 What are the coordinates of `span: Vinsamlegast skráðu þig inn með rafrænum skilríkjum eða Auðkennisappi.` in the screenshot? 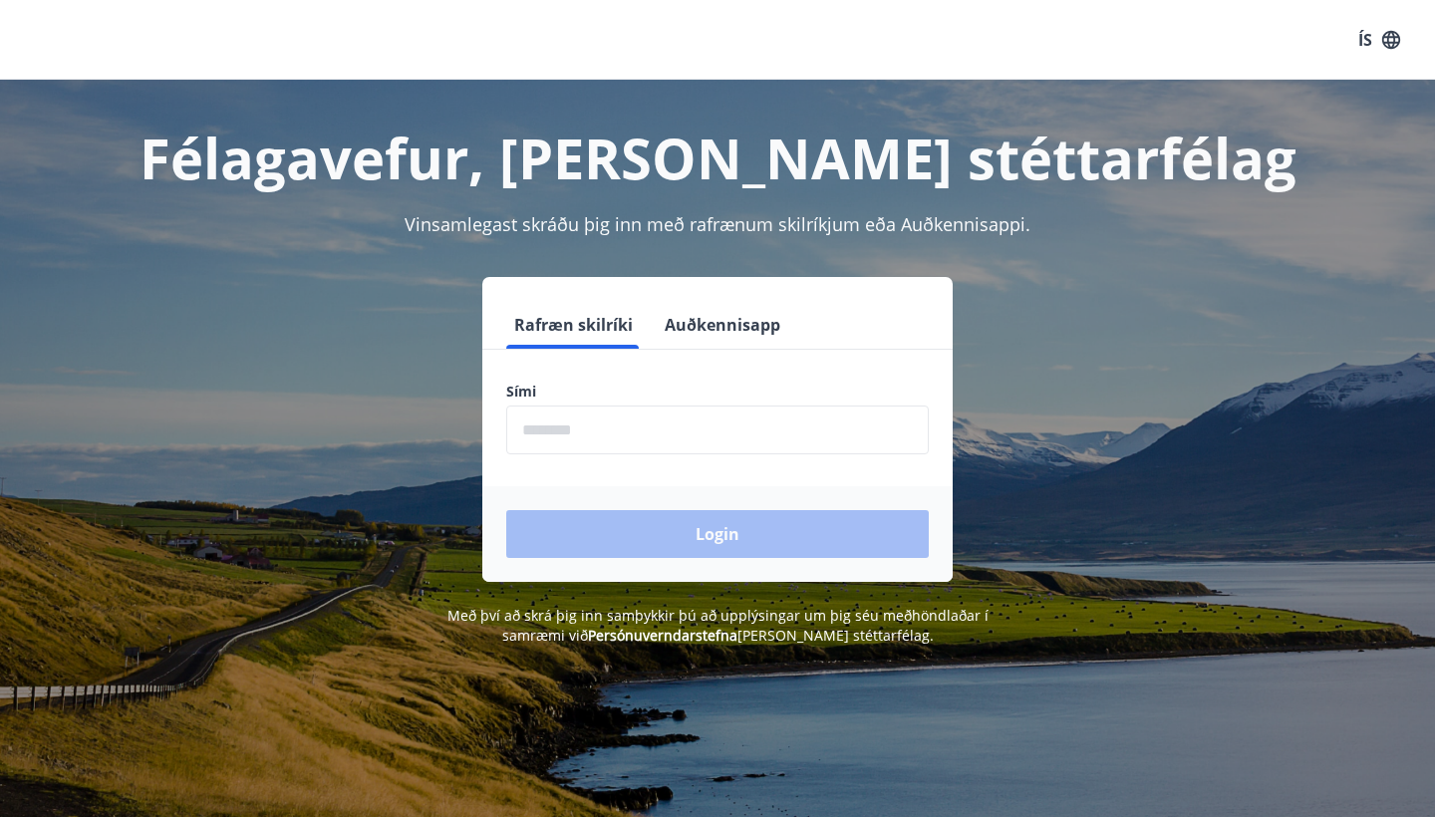 It's located at (717, 224).